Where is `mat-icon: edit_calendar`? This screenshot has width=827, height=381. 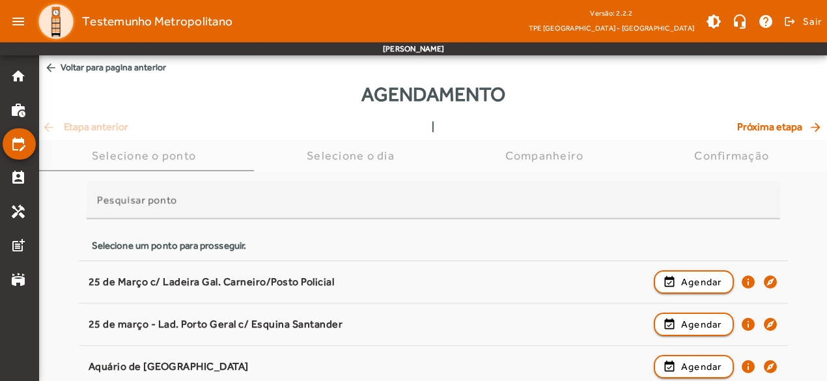 mat-icon: edit_calendar is located at coordinates (18, 144).